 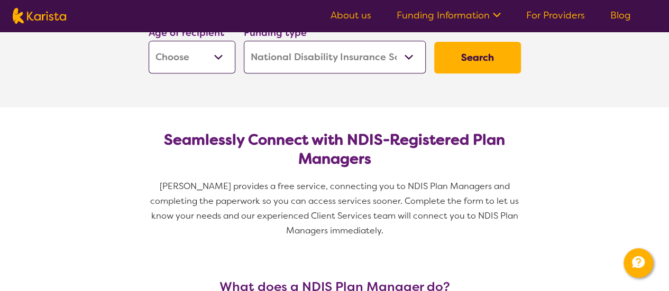 What do you see at coordinates (39, 16) in the screenshot?
I see `img: Karista logo` at bounding box center [39, 16].